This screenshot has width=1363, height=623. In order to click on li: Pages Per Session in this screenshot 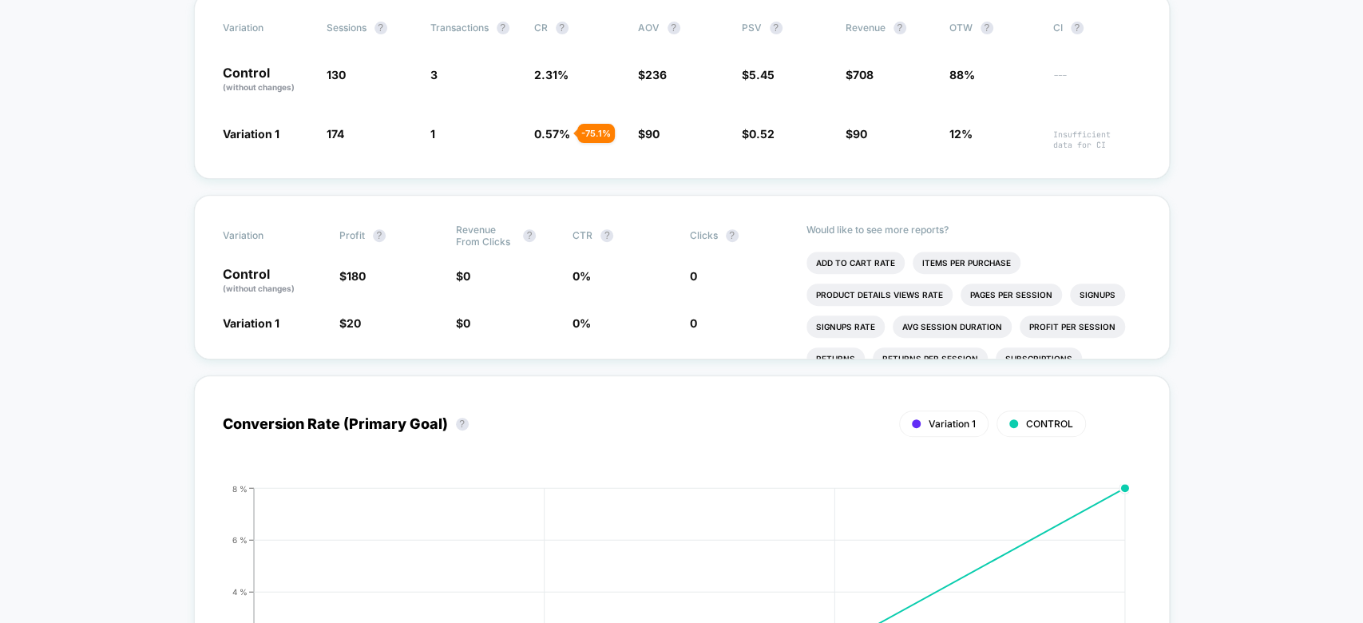, I will do `click(1011, 295)`.